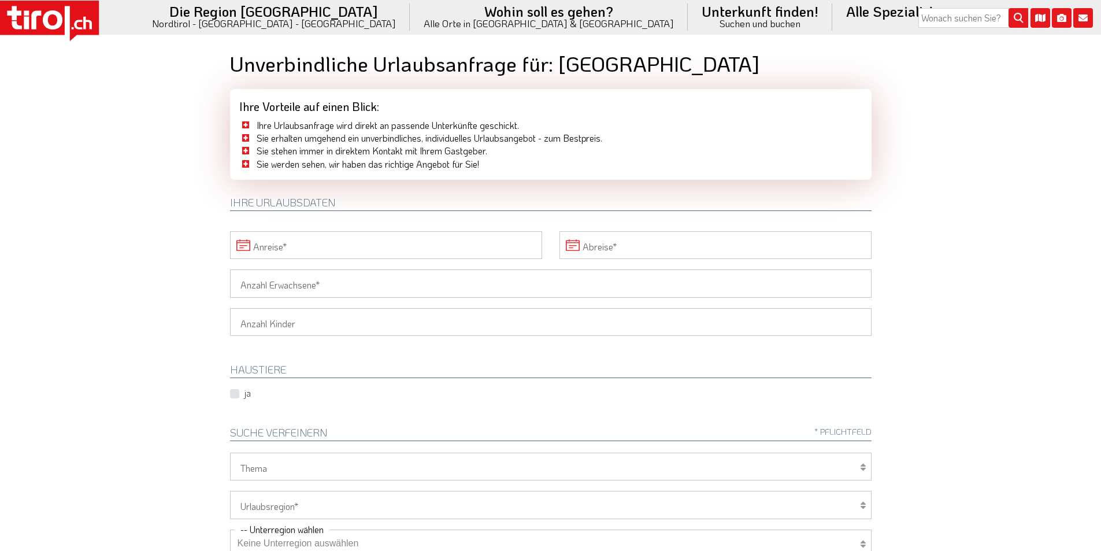 This screenshot has height=551, width=1101. I want to click on div: Ihre Vorteile auf einen Blick:, so click(551, 104).